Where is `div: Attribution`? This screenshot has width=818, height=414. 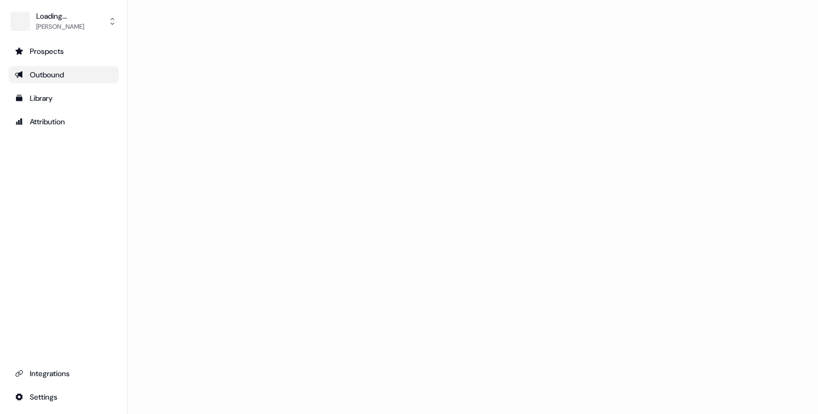 div: Attribution is located at coordinates (63, 121).